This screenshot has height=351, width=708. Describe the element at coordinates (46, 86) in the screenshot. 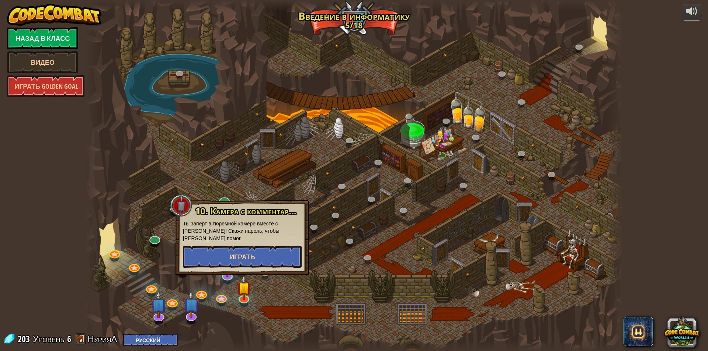

I see `a: Играть Golden Goal` at that location.